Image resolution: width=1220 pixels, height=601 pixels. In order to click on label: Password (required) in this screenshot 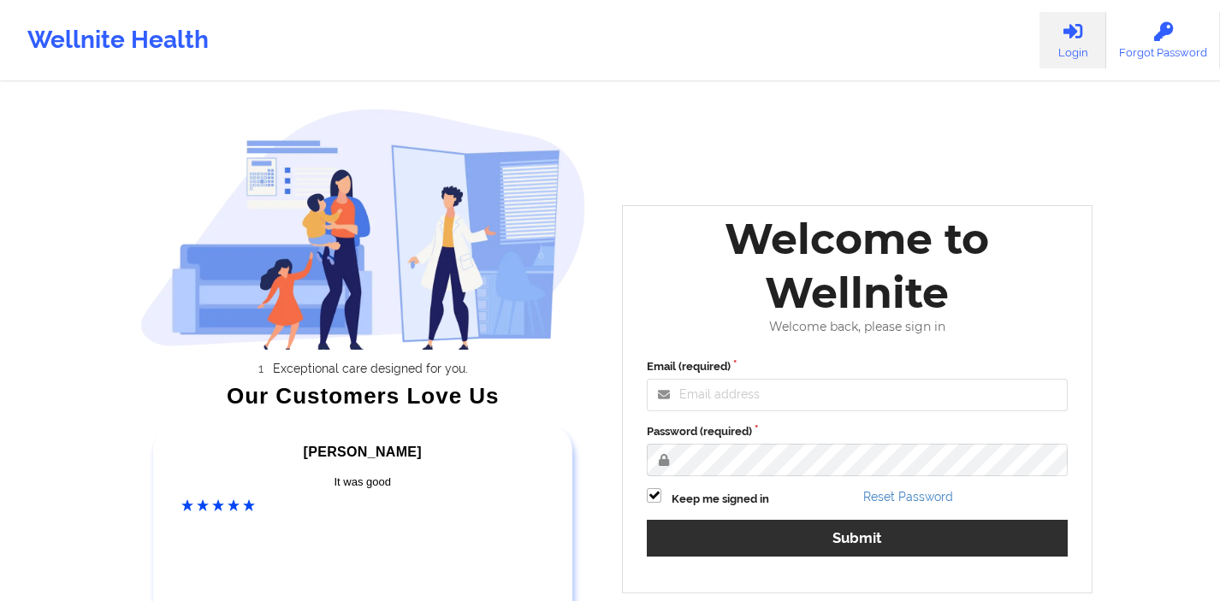, I will do `click(857, 432)`.